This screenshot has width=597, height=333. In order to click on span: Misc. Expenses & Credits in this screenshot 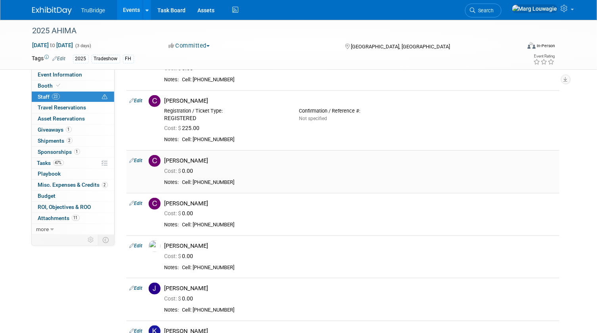, I will do `click(73, 185)`.